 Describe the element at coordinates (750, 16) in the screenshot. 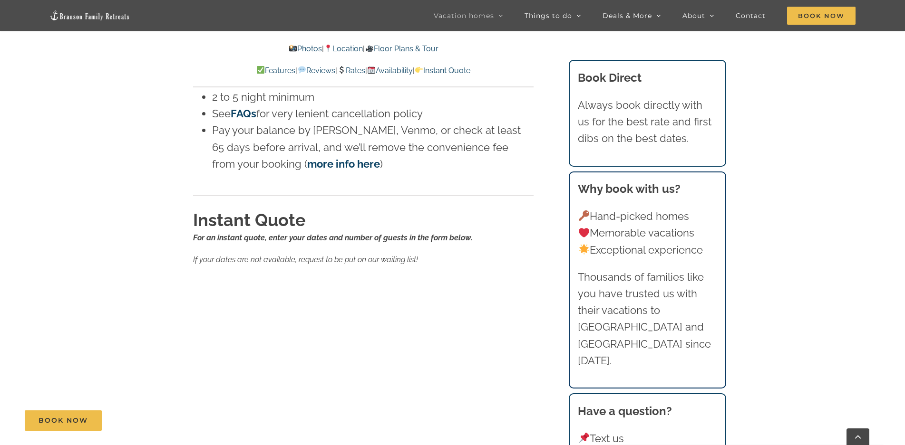

I see `span: Contact` at that location.